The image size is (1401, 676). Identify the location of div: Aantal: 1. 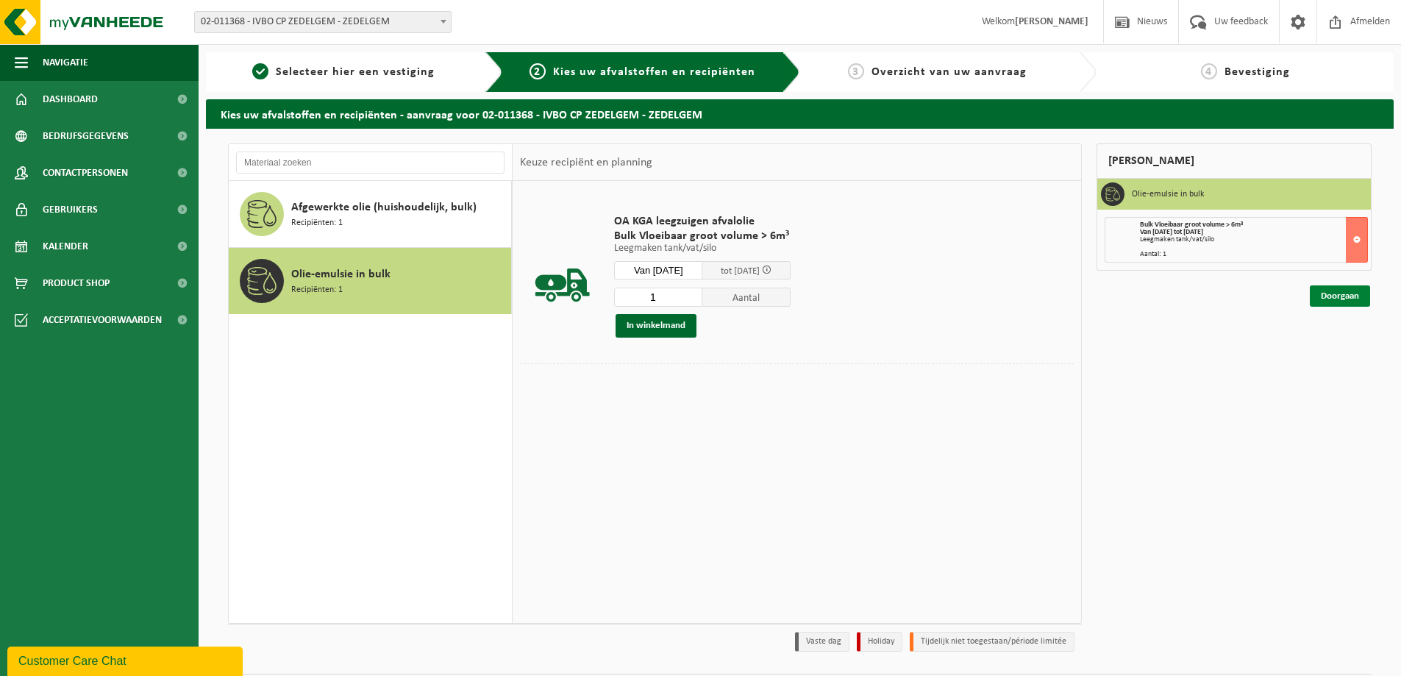
(1253, 254).